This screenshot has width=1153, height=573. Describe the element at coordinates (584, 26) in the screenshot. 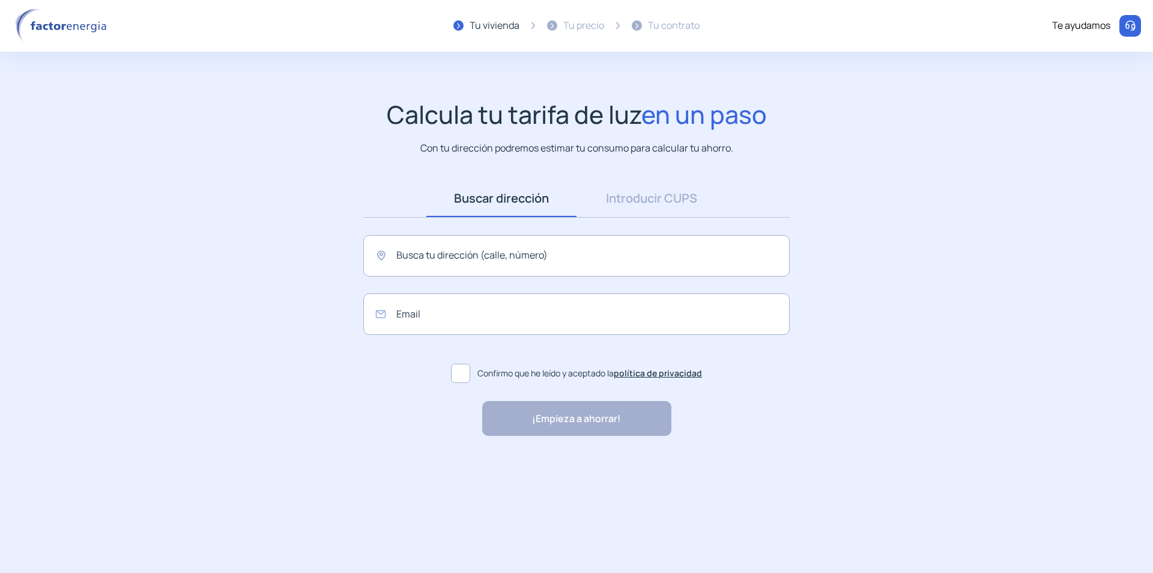

I see `div: Tu precio` at that location.